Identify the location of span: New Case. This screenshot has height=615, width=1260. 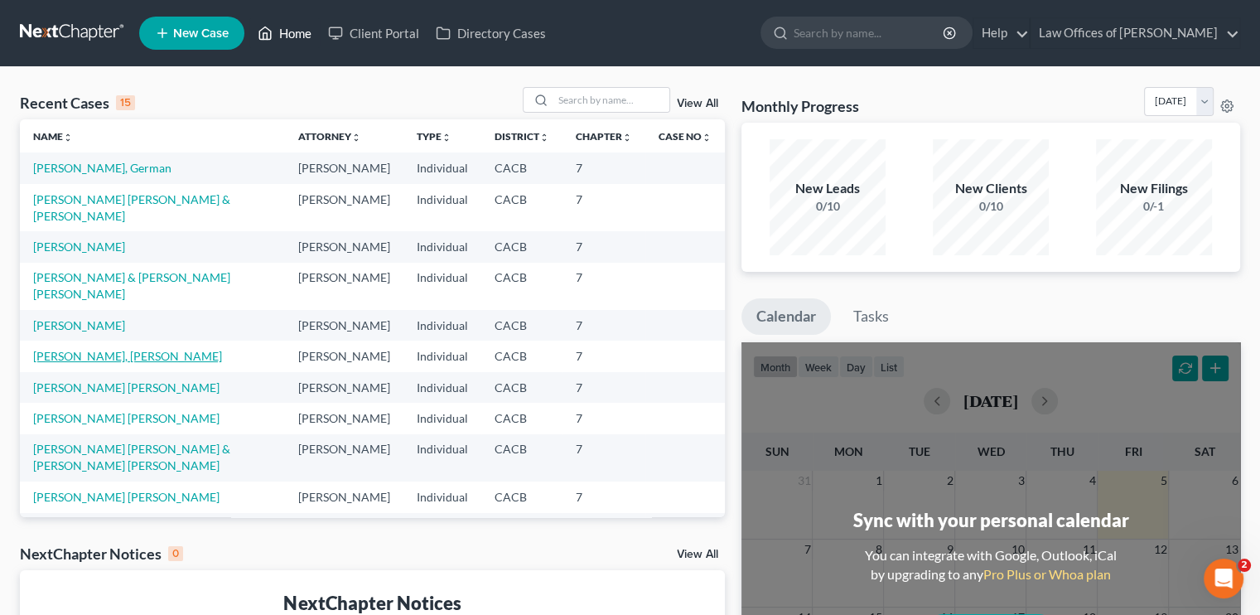
(201, 33).